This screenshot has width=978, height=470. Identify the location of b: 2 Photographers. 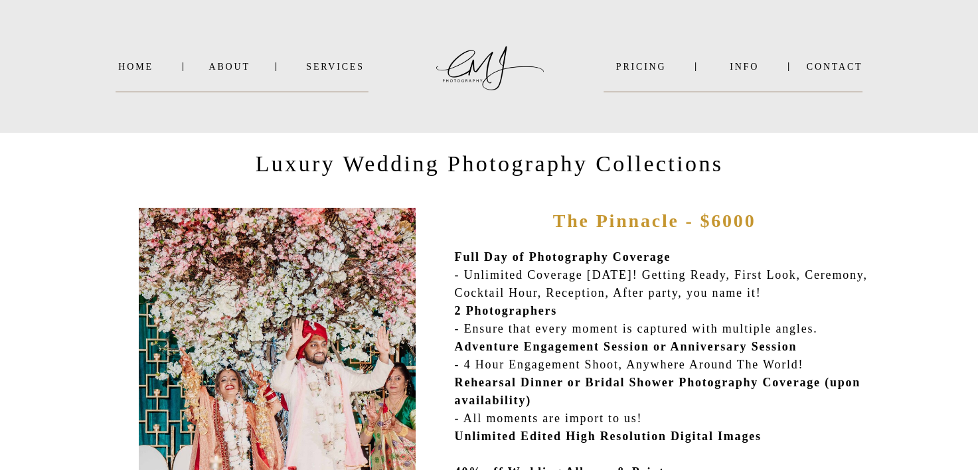
(506, 311).